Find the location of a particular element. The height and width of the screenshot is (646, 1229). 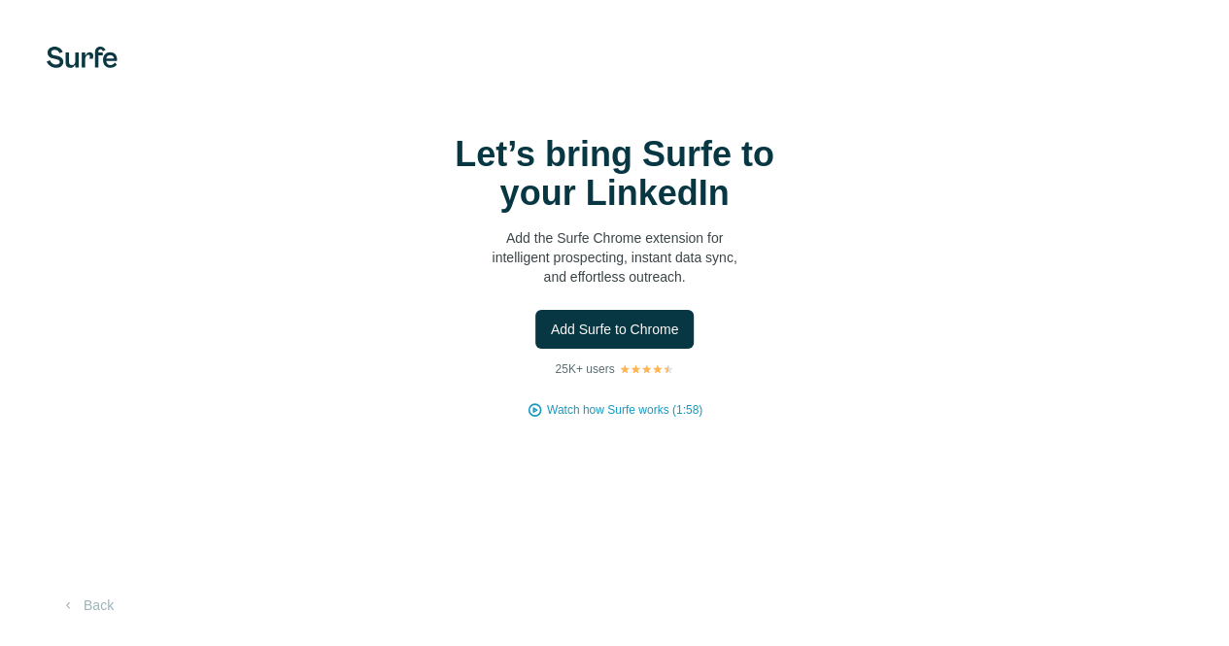

button: Watch how Surfe works (1:58) is located at coordinates (625, 410).